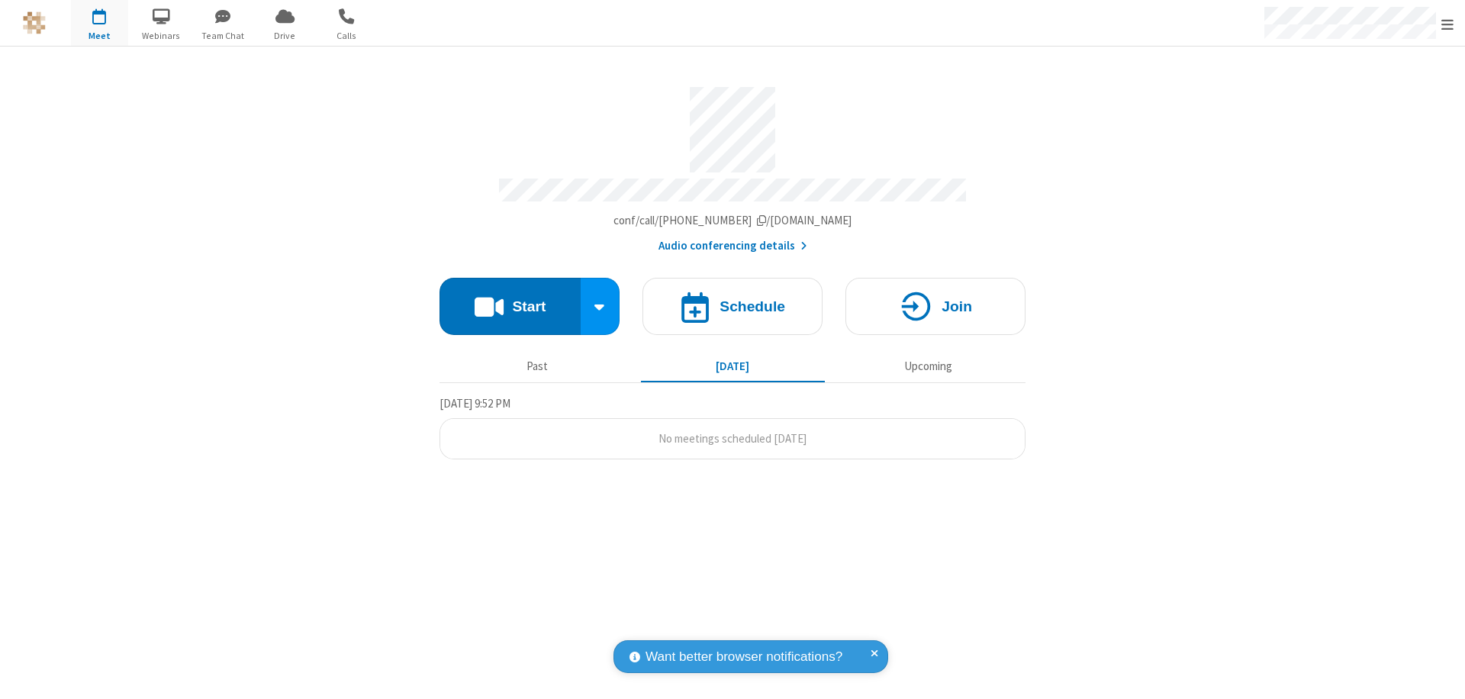 This screenshot has height=699, width=1465. I want to click on button: Start, so click(510, 306).